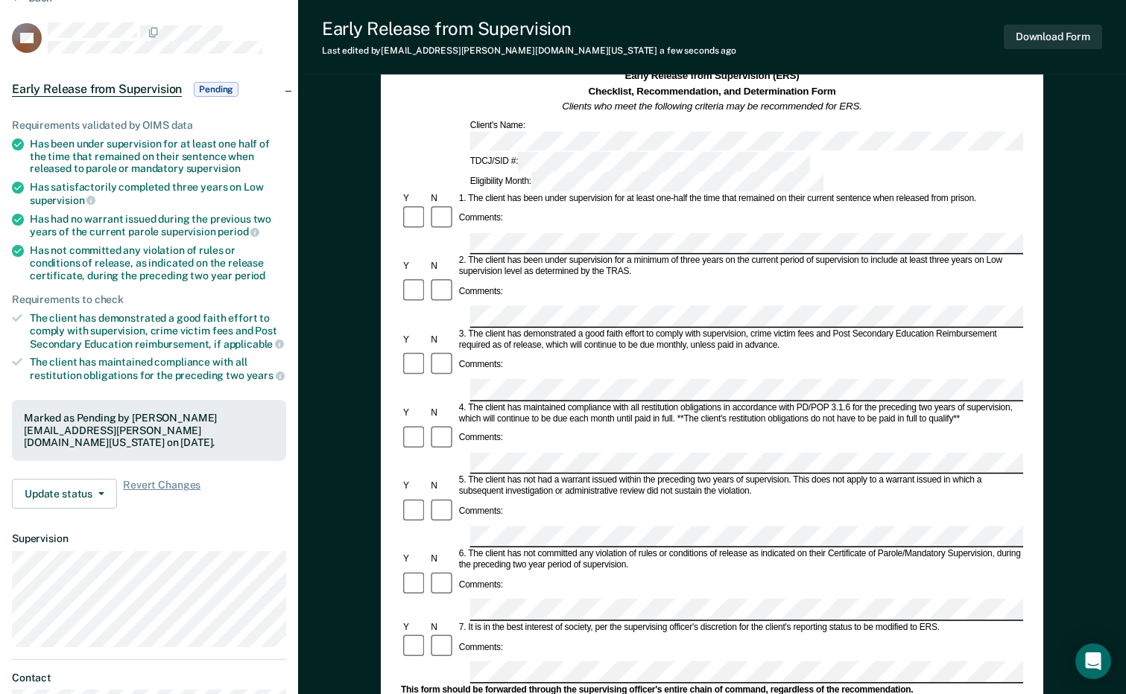 This screenshot has width=1126, height=694. What do you see at coordinates (740, 560) in the screenshot?
I see `div: 6. The client has not committed any violation of rules or conditions of release as indicated on t...` at bounding box center [740, 560].